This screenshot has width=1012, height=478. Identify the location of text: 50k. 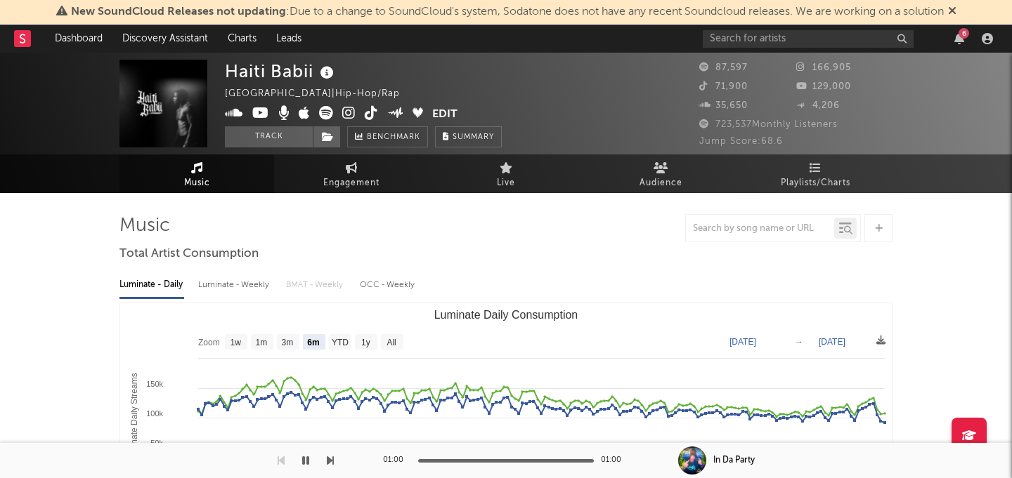
(157, 443).